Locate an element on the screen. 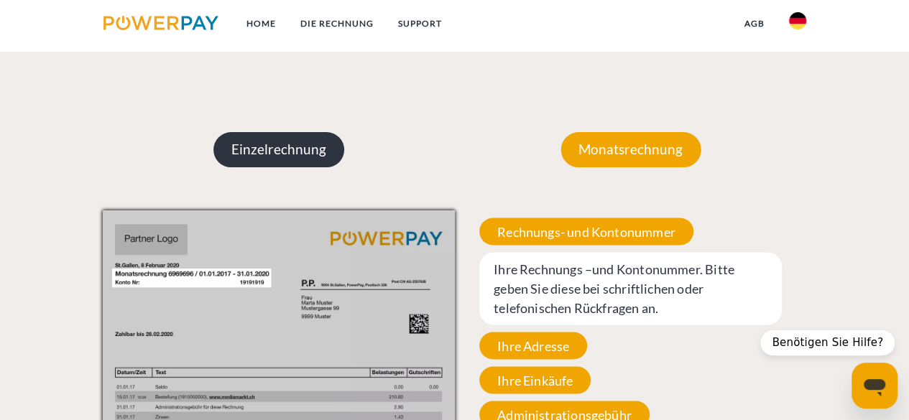 The width and height of the screenshot is (909, 420). span: Rechnungs- und Kontonummer is located at coordinates (587, 231).